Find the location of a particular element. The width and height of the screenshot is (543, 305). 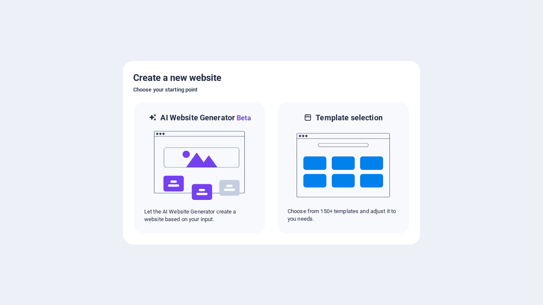

span: Beta is located at coordinates (243, 118).